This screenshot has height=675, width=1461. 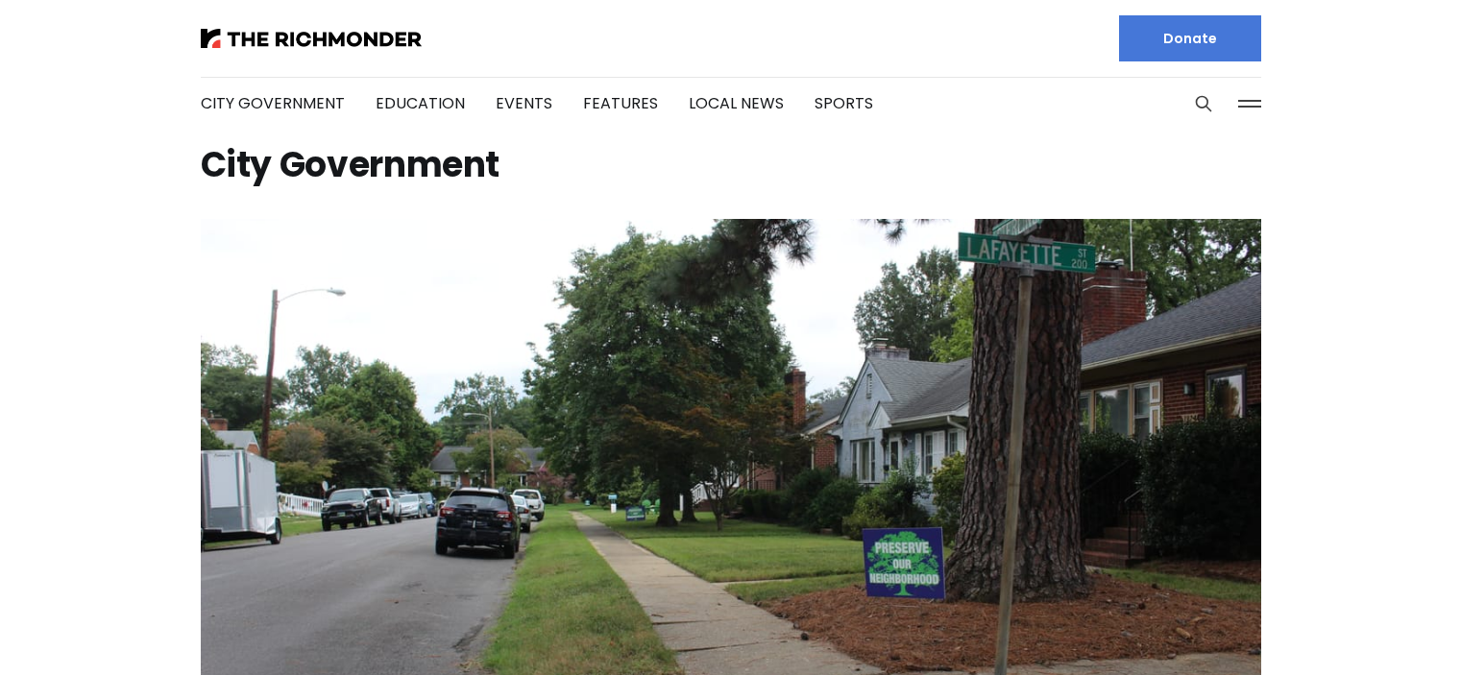 What do you see at coordinates (420, 103) in the screenshot?
I see `a: Education` at bounding box center [420, 103].